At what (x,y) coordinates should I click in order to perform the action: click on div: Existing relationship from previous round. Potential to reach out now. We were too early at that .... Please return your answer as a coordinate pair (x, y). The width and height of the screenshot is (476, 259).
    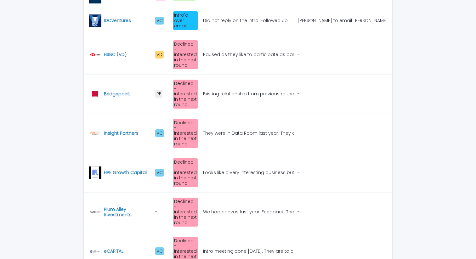
    Looking at the image, I should click on (248, 94).